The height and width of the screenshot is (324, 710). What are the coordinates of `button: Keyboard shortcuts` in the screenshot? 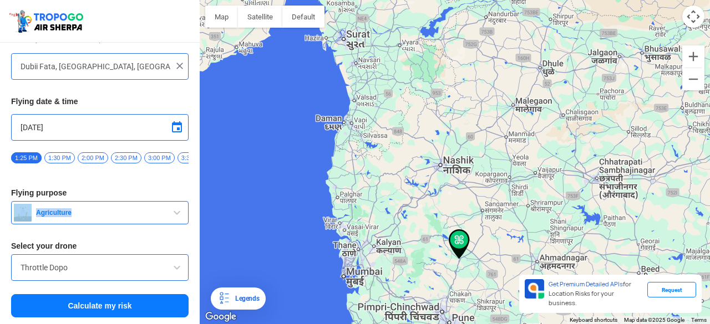 It's located at (593, 321).